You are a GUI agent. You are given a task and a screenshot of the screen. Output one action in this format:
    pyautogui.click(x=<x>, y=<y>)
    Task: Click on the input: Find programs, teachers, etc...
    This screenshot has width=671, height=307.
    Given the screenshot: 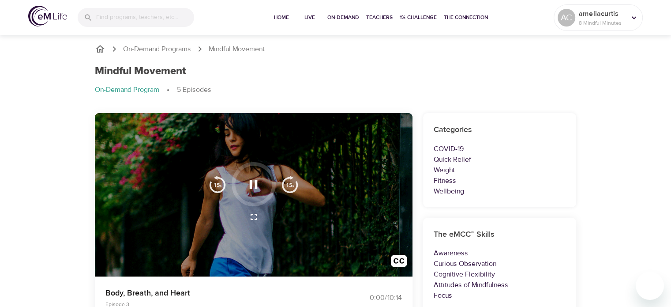 What is the action you would take?
    pyautogui.click(x=145, y=17)
    